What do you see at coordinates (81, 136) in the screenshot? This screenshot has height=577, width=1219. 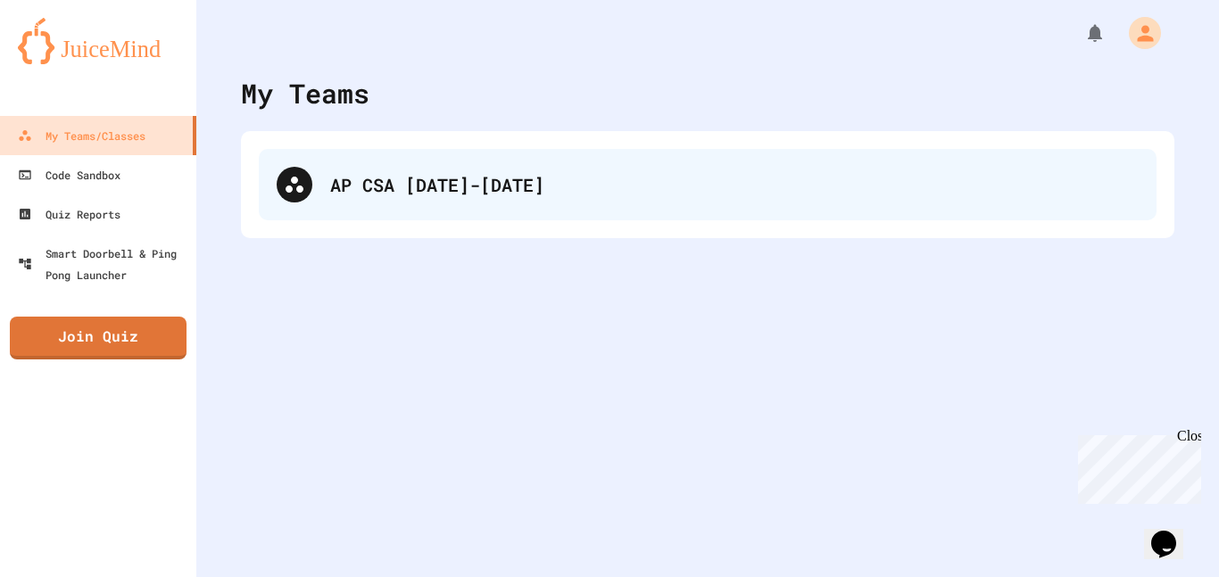 I see `div: My Teams/Classes` at bounding box center [81, 136].